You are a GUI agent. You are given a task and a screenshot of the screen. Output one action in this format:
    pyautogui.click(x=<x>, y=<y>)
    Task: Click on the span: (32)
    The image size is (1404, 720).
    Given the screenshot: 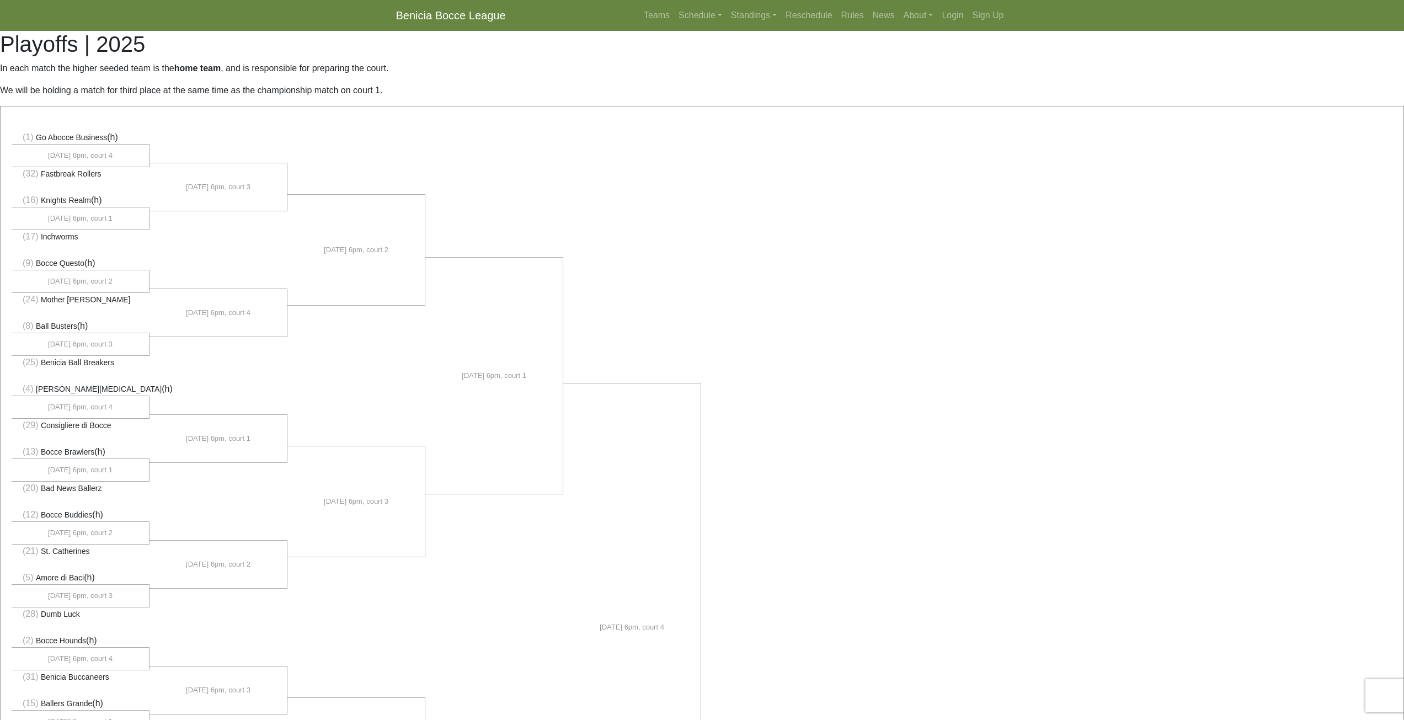 What is the action you would take?
    pyautogui.click(x=30, y=173)
    